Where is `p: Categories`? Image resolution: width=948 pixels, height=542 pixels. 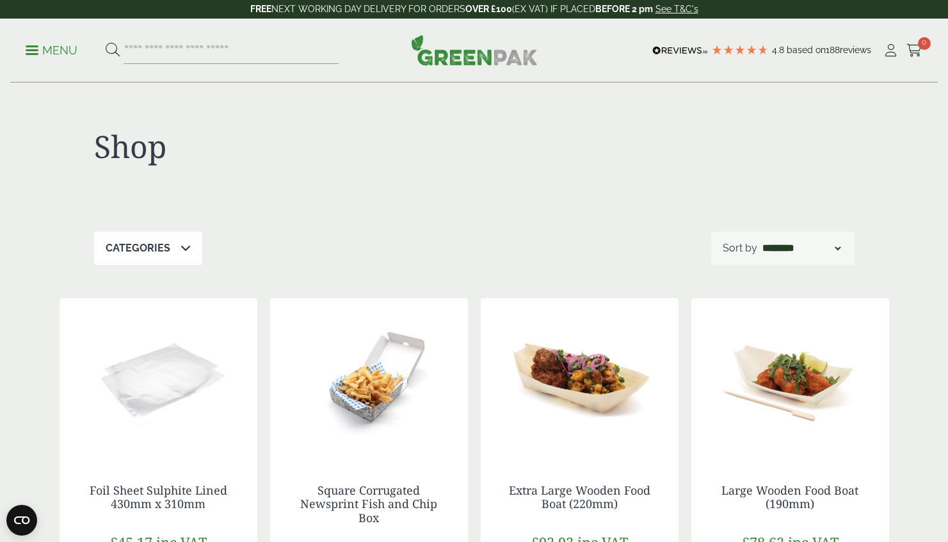 p: Categories is located at coordinates (138, 248).